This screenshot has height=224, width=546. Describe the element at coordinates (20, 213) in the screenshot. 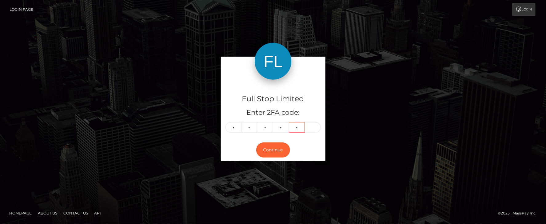

I see `a: Homepage` at that location.